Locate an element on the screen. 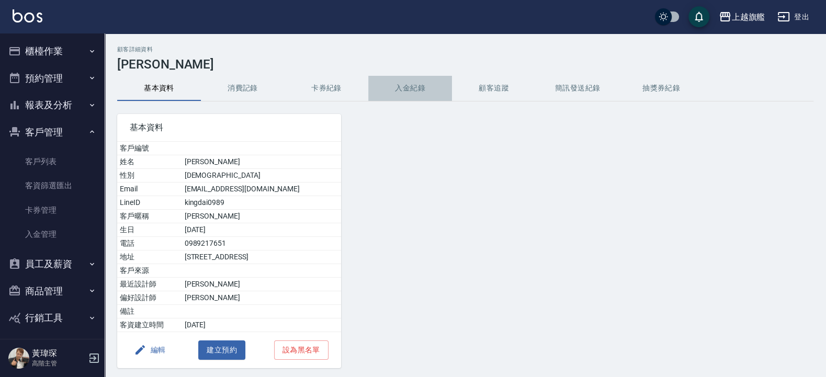 The image size is (826, 377). a: 客戶列表 is located at coordinates (52, 162).